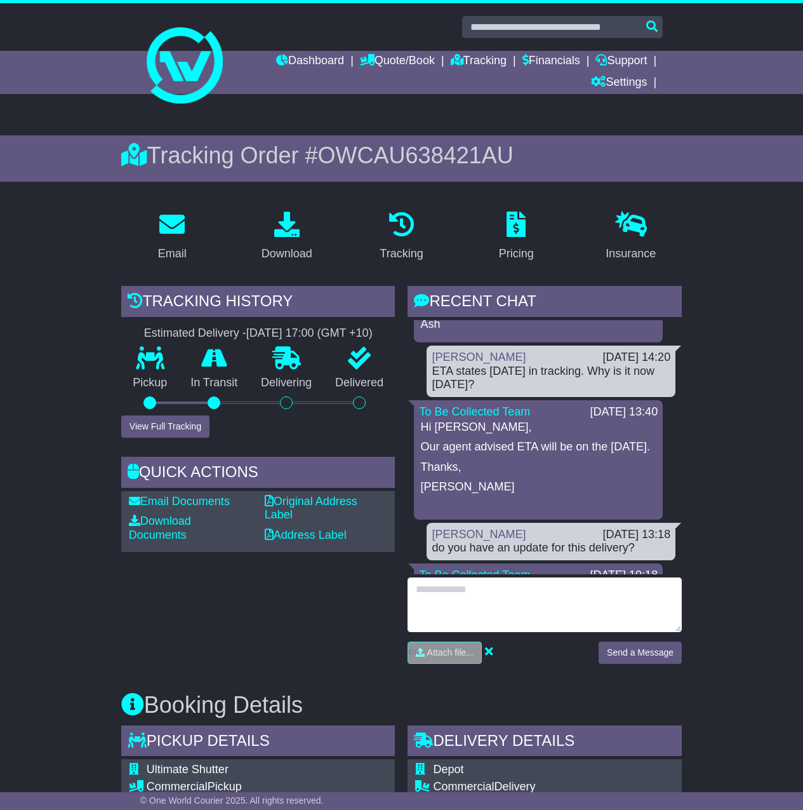 The image size is (803, 810). Describe the element at coordinates (640, 652) in the screenshot. I see `button: Send a Message` at that location.